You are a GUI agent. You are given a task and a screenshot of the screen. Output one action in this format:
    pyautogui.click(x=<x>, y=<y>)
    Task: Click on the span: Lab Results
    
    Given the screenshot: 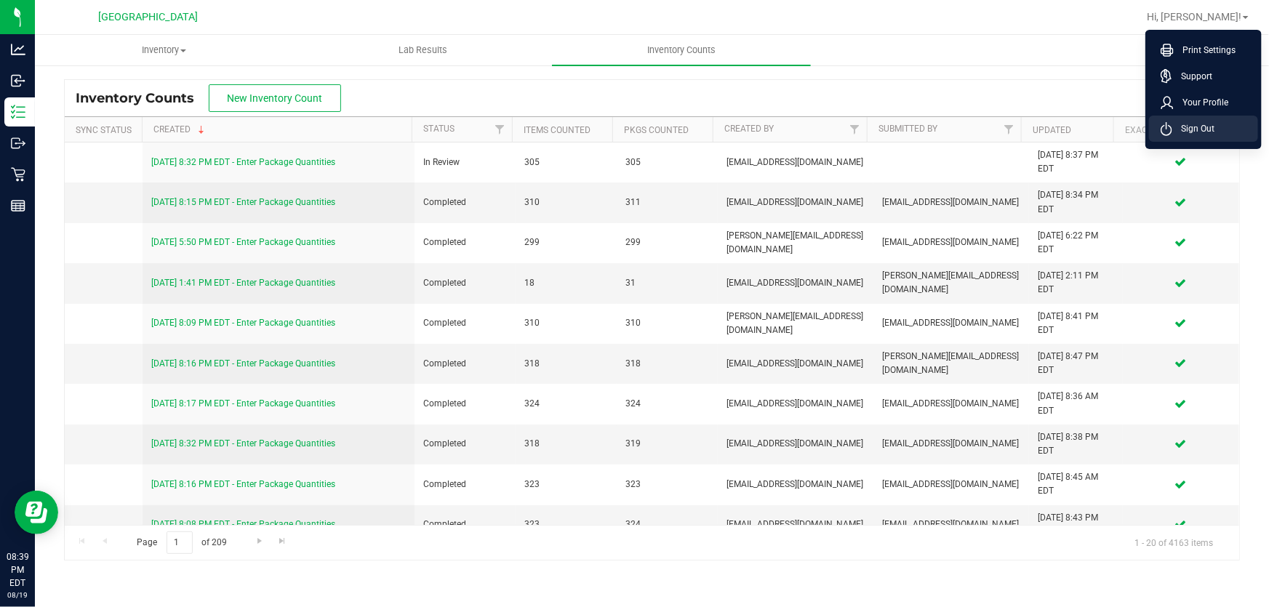 What is the action you would take?
    pyautogui.click(x=423, y=50)
    